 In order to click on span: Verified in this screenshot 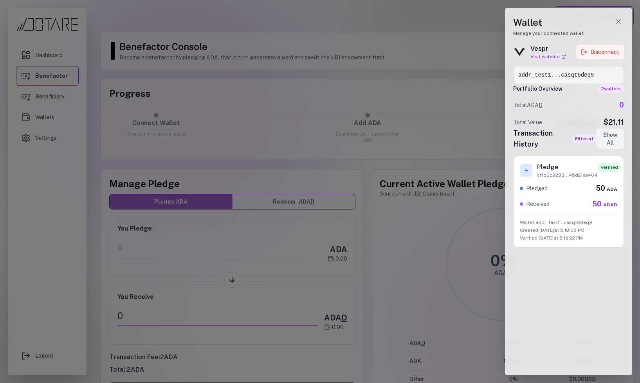, I will do `click(609, 167)`.